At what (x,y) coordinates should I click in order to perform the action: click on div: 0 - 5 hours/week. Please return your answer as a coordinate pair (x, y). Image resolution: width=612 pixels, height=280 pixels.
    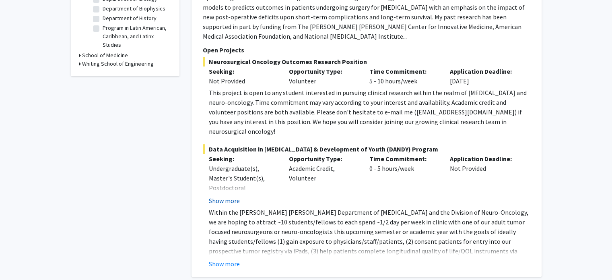
    Looking at the image, I should click on (404, 180).